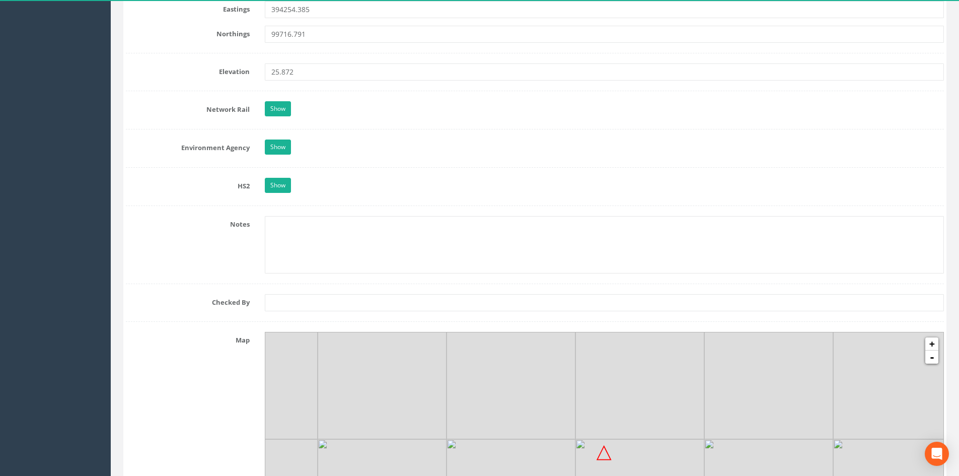  What do you see at coordinates (188, 184) in the screenshot?
I see `label: HS2` at bounding box center [188, 184].